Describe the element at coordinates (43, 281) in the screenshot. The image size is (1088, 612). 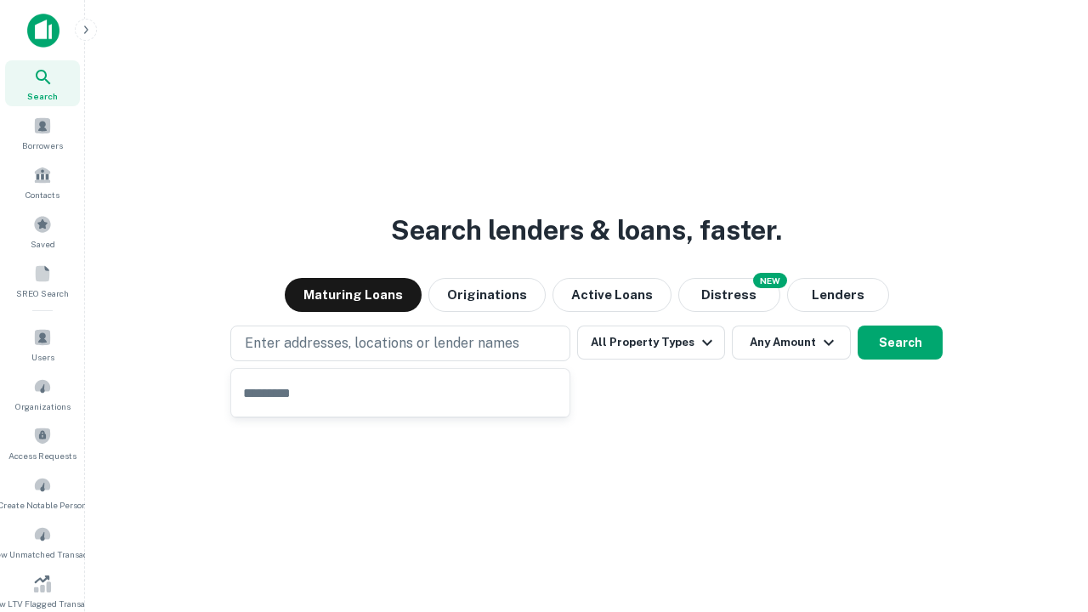
I see `div: SREO Search` at that location.